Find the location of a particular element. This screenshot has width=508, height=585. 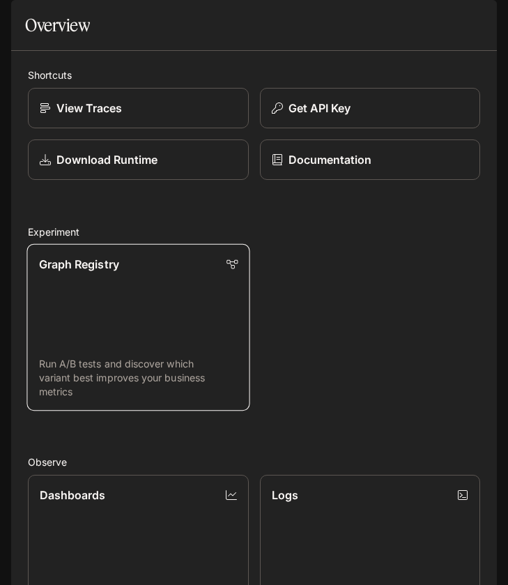

p: Documentation is located at coordinates (330, 160).